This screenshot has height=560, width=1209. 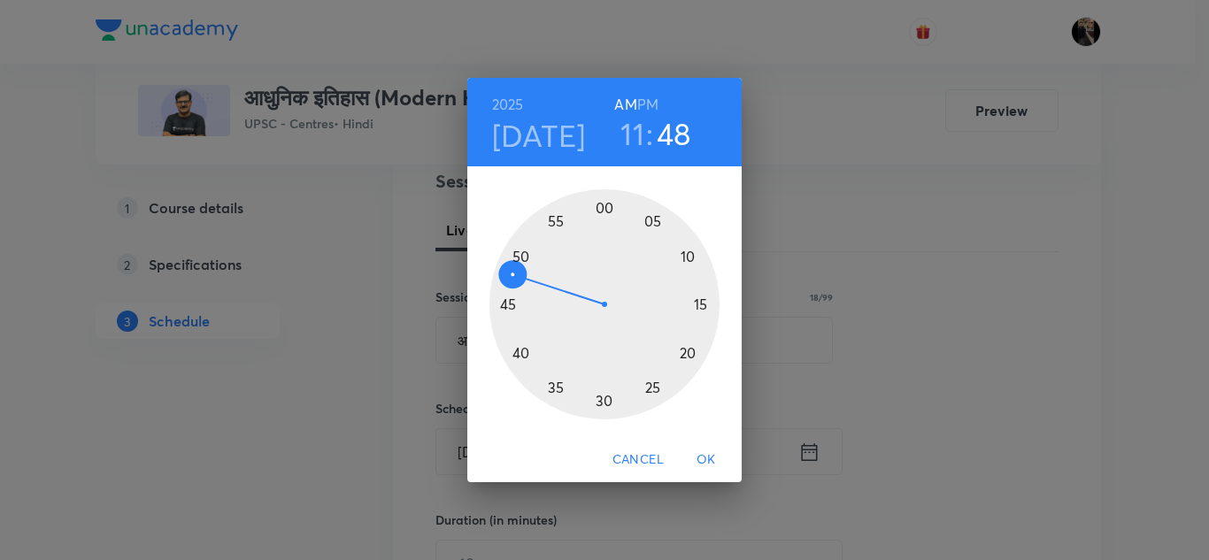 I want to click on button: 48, so click(x=674, y=134).